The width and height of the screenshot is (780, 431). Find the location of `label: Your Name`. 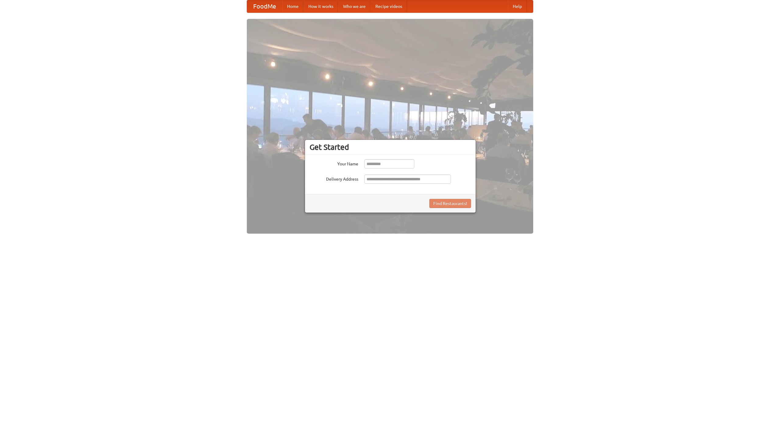

label: Your Name is located at coordinates (334, 163).